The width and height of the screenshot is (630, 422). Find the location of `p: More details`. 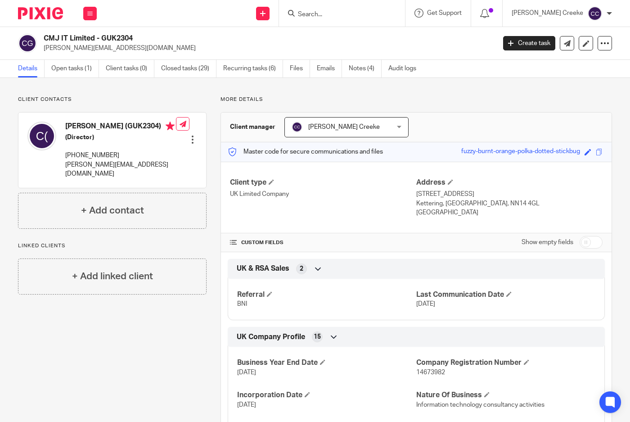

p: More details is located at coordinates (417, 100).